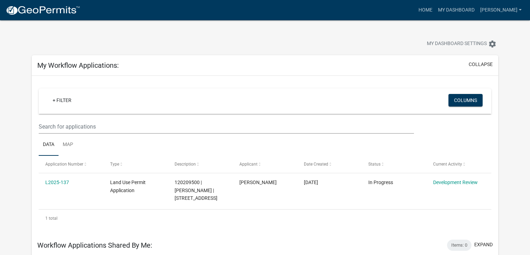  What do you see at coordinates (375, 164) in the screenshot?
I see `span: Status` at bounding box center [375, 164].